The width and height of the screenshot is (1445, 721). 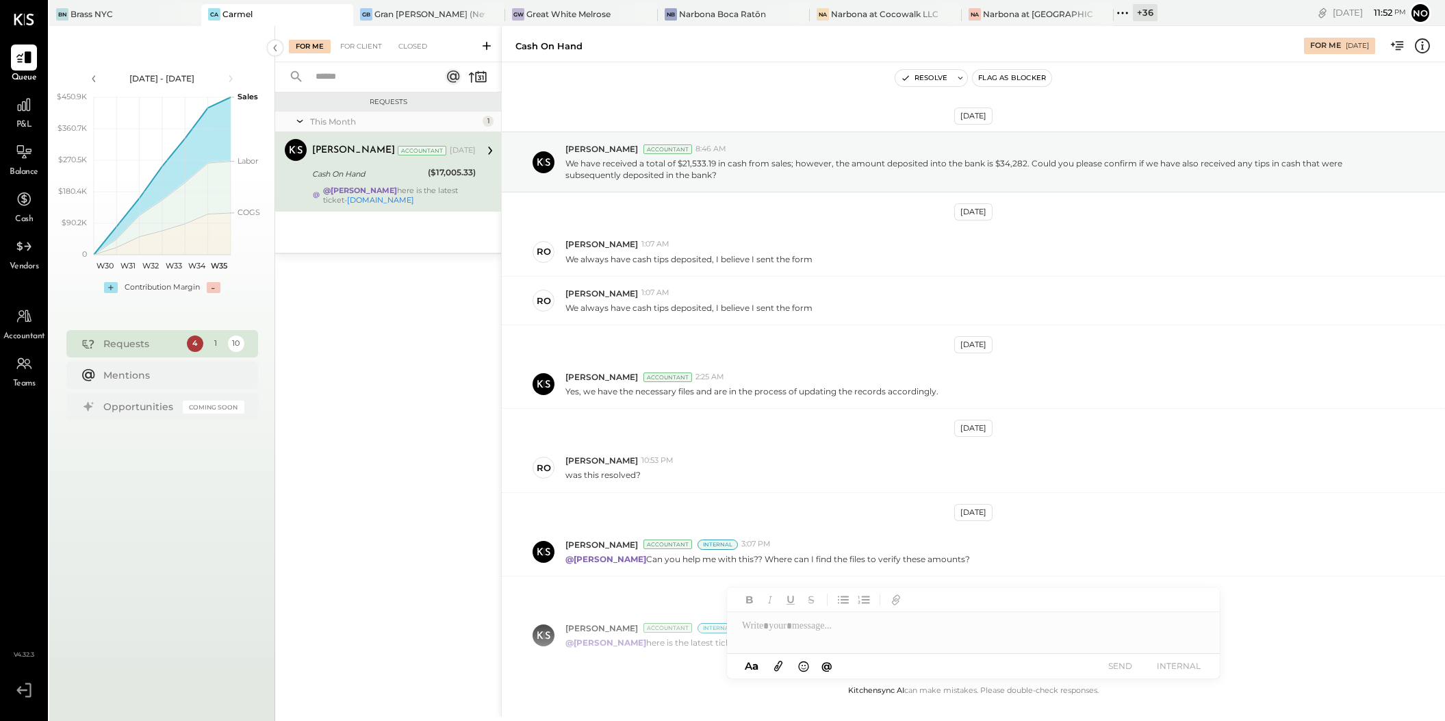 What do you see at coordinates (368, 174) in the screenshot?
I see `div: Cash On Hand` at bounding box center [368, 174].